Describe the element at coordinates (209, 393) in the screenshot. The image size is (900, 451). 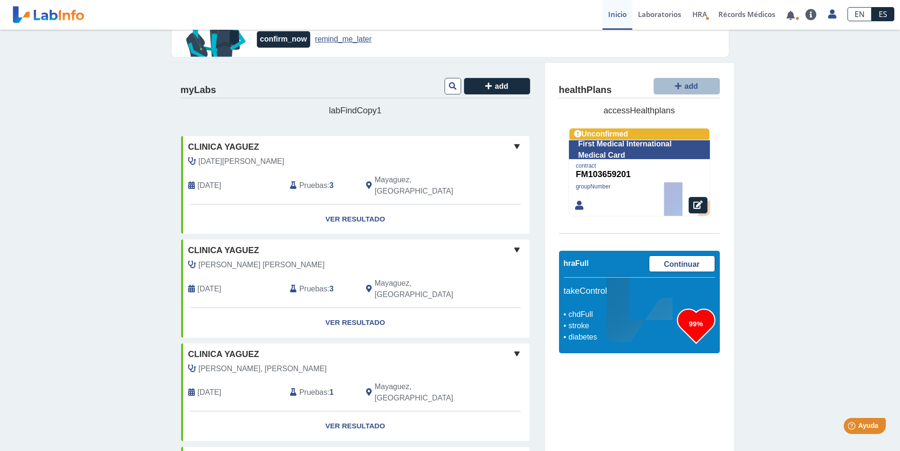
I see `span: 2022-02-25` at that location.